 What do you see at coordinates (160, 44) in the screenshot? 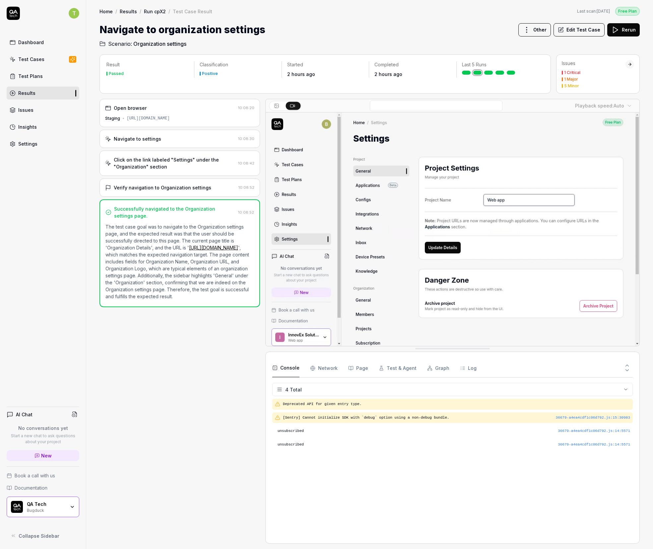
I see `span: Organization settings` at bounding box center [160, 44].